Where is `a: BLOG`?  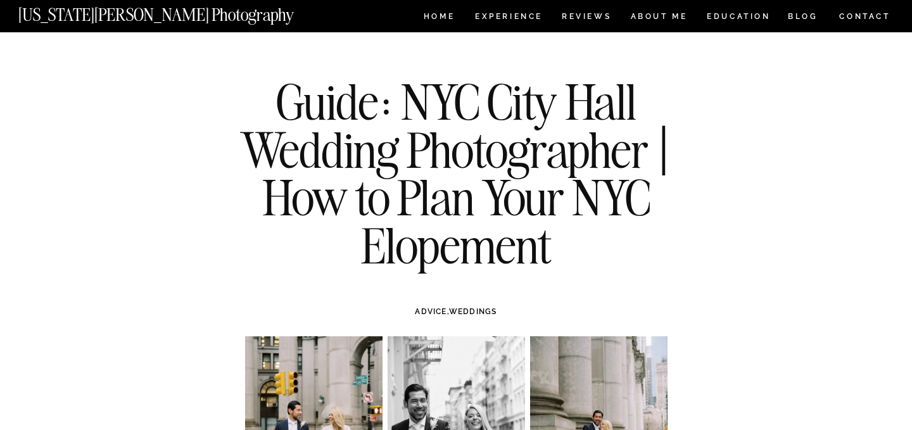
a: BLOG is located at coordinates (803, 18).